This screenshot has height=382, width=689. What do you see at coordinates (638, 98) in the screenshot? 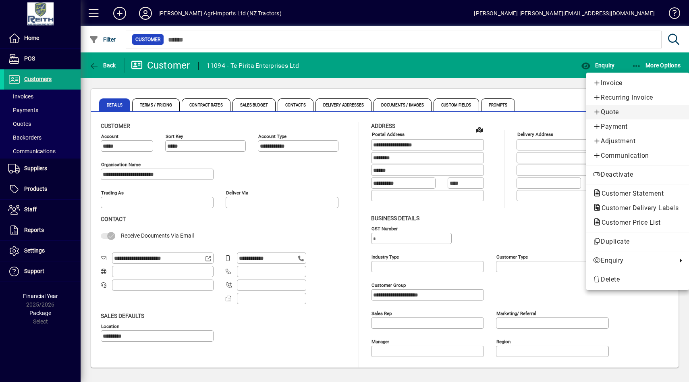
I see `span: Recurring Invoice` at bounding box center [638, 98].